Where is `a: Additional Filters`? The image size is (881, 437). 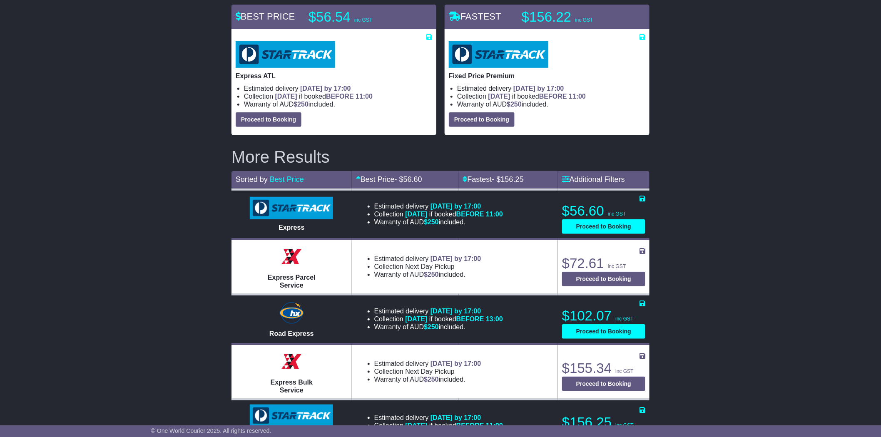
a: Additional Filters is located at coordinates (593, 179).